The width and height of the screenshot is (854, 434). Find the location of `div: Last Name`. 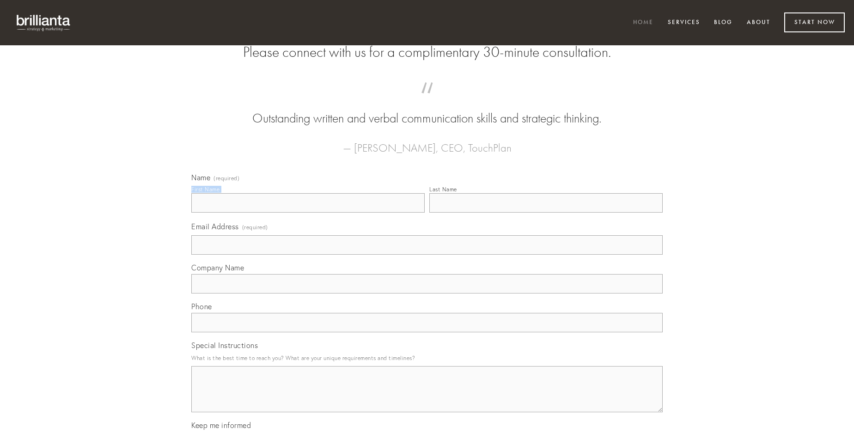

div: Last Name is located at coordinates (443, 189).